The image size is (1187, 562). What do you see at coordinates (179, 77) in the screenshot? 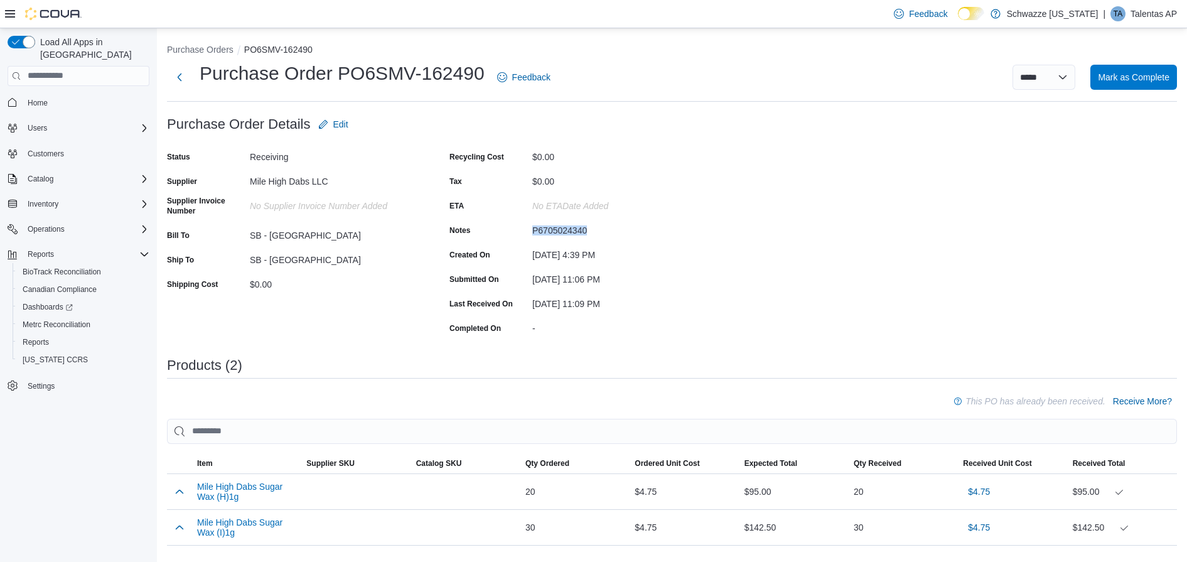
I see `button: Next` at bounding box center [179, 77].